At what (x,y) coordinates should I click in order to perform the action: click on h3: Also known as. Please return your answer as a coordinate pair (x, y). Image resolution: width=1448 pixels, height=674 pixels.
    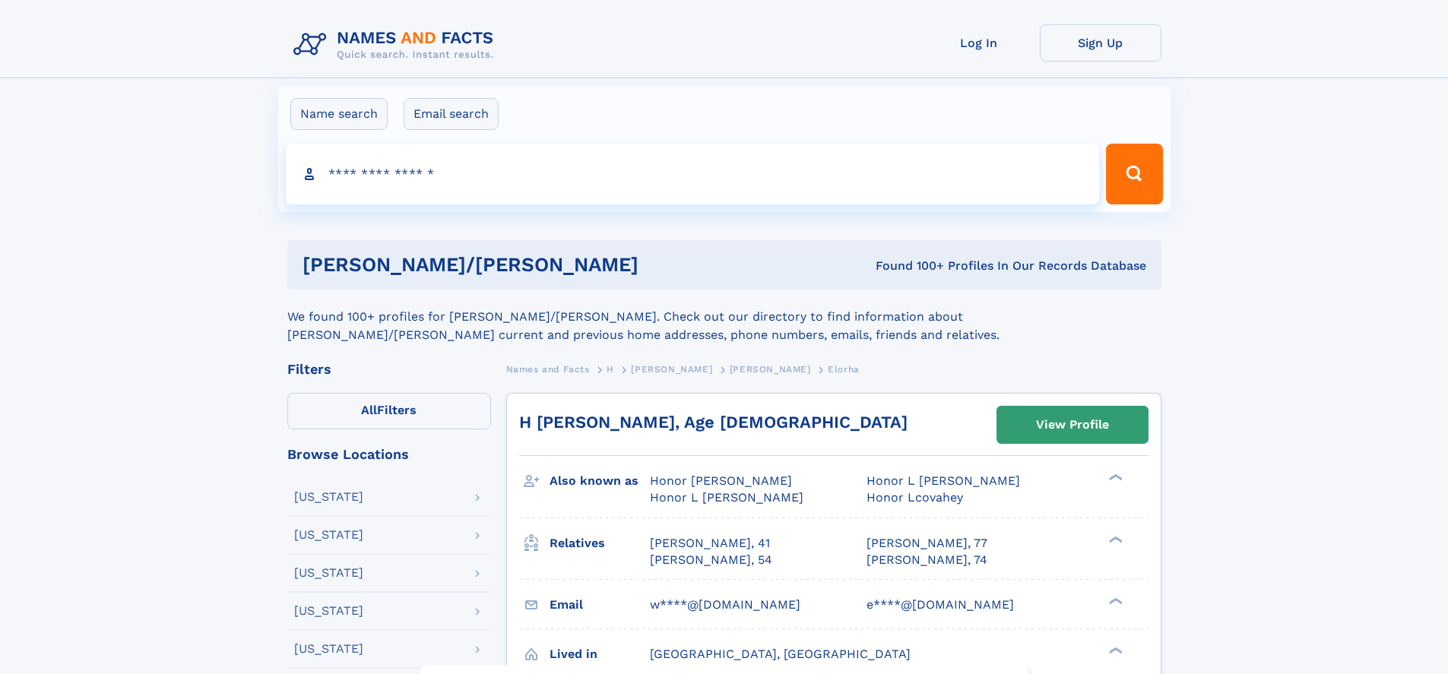
    Looking at the image, I should click on (600, 481).